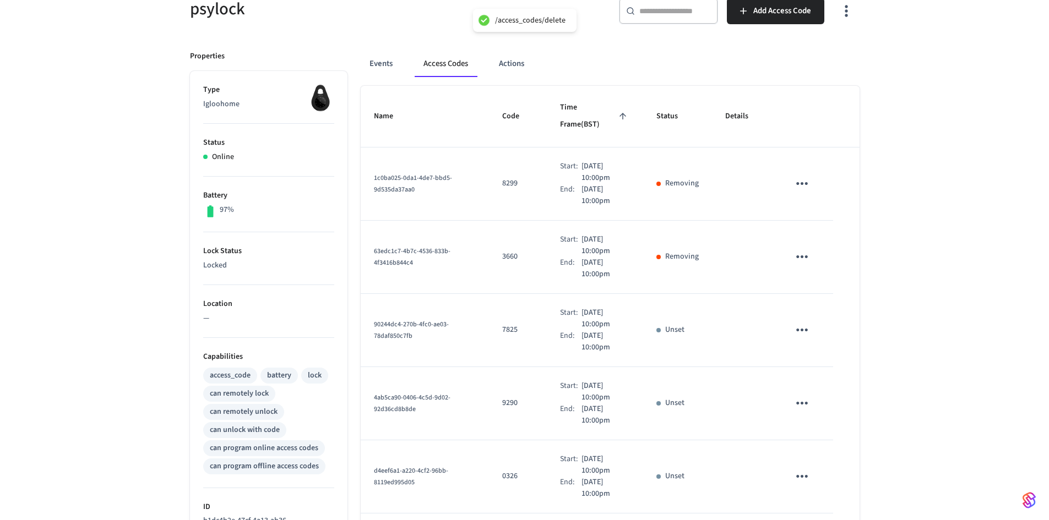 This screenshot has width=1049, height=520. Describe the element at coordinates (269, 104) in the screenshot. I see `p: Igloohome` at that location.